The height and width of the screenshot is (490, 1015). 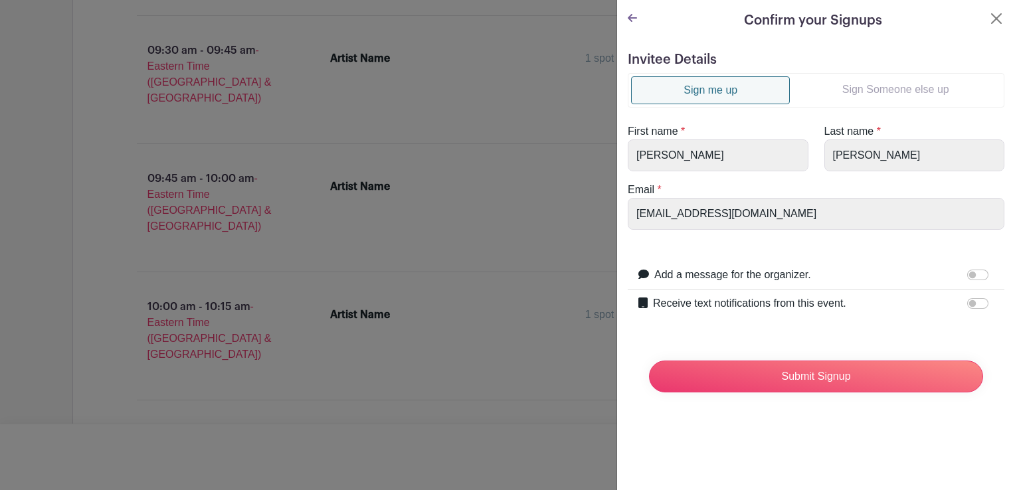 I want to click on label: Email, so click(x=641, y=190).